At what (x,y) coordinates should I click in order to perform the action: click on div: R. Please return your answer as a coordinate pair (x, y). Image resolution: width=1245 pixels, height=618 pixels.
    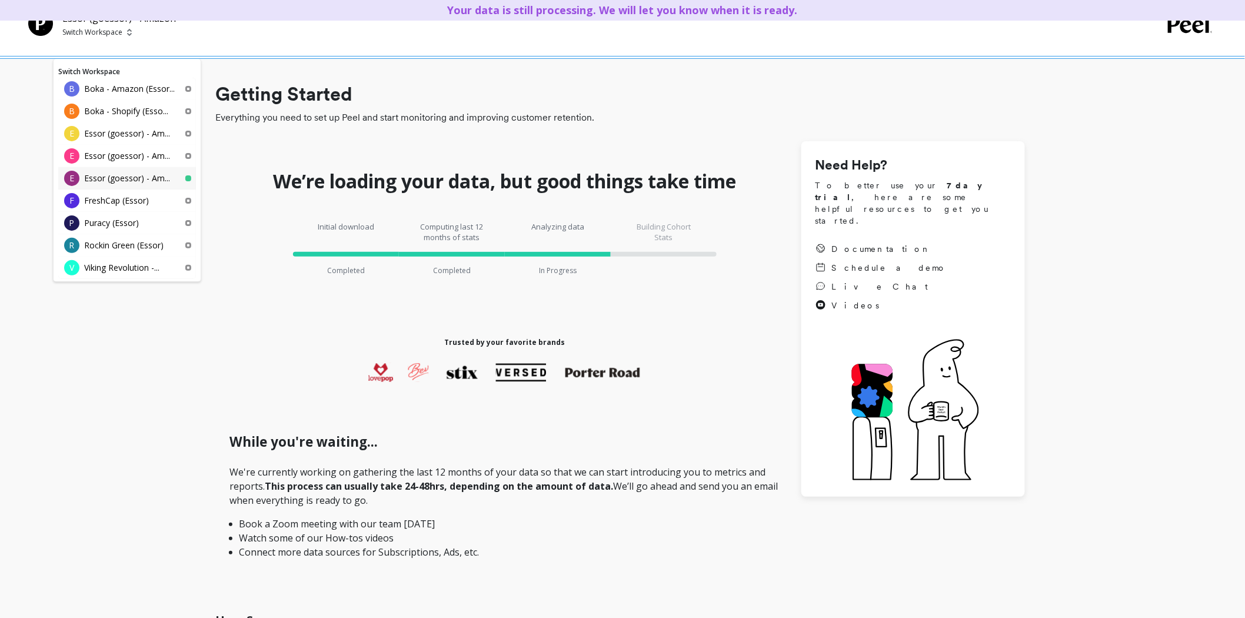
    Looking at the image, I should click on (72, 245).